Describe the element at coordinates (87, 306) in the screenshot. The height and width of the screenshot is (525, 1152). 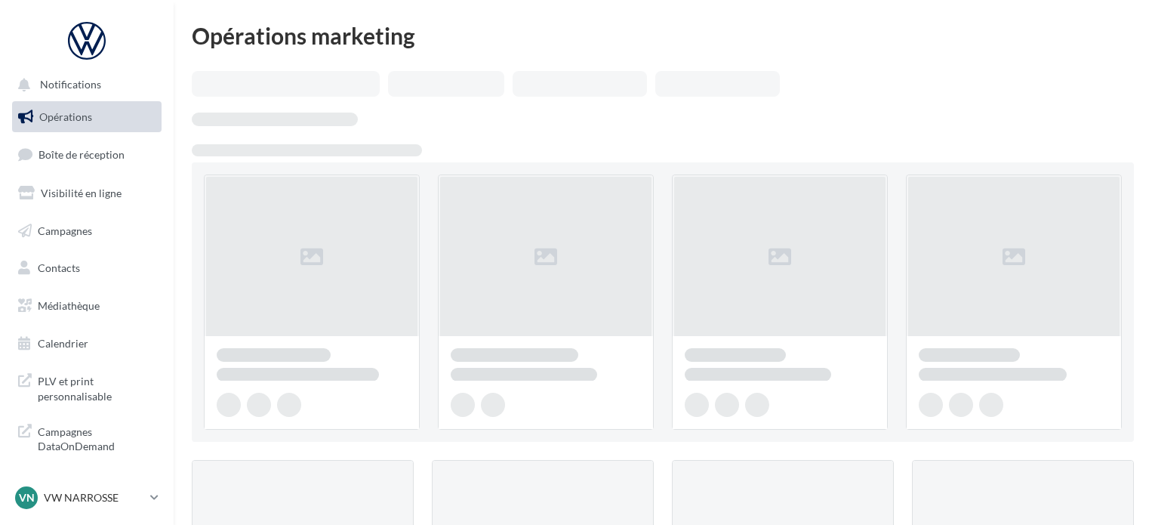
I see `a: Médiathèque` at that location.